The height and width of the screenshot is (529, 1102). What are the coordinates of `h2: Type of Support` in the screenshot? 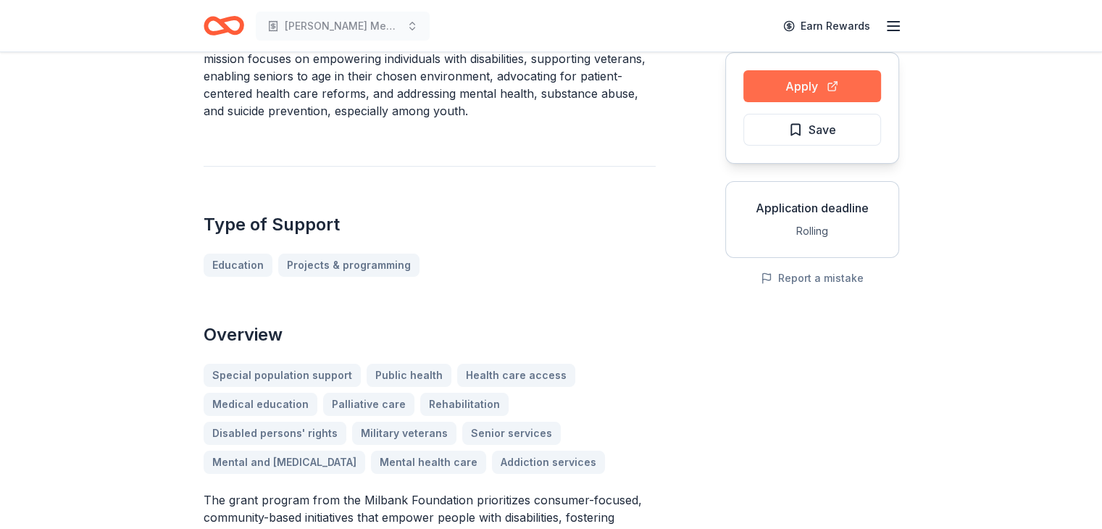 It's located at (430, 225).